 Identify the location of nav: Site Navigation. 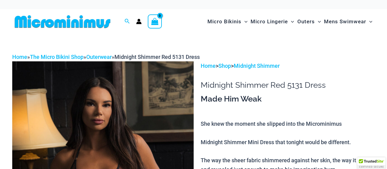
(290, 21).